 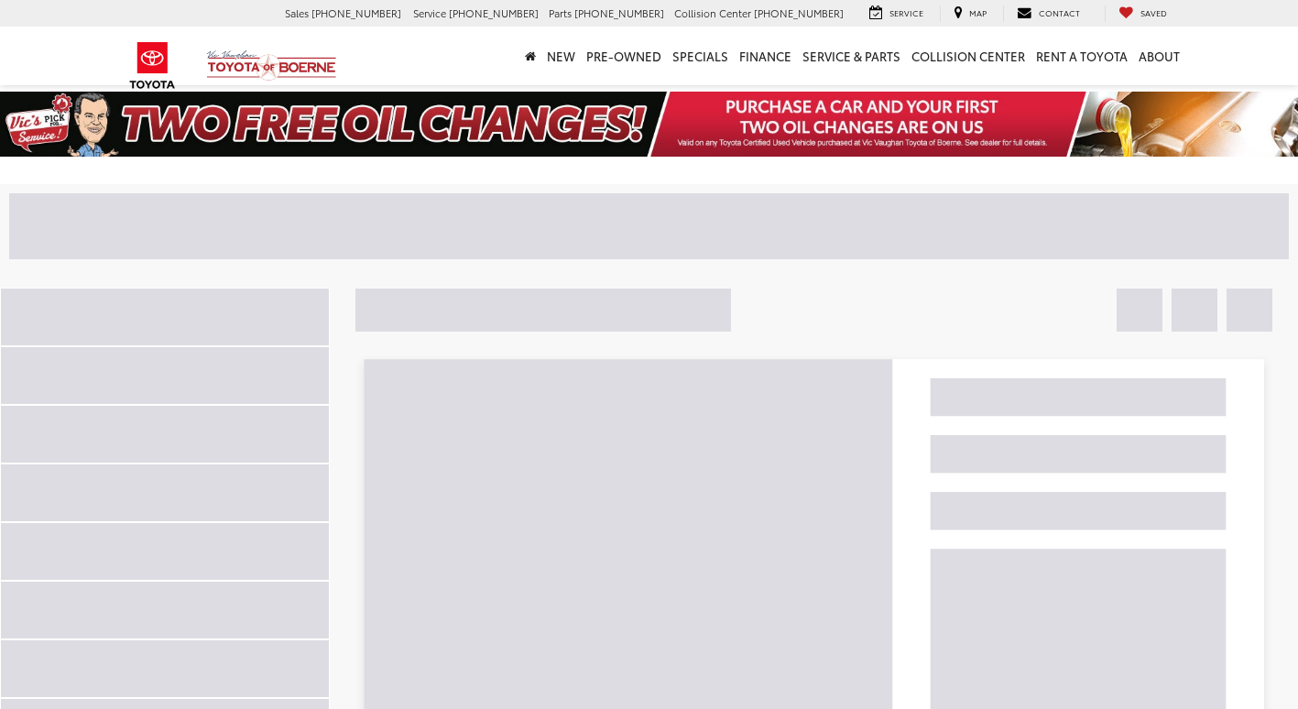 What do you see at coordinates (970, 14) in the screenshot?
I see `a: Map` at bounding box center [970, 14].